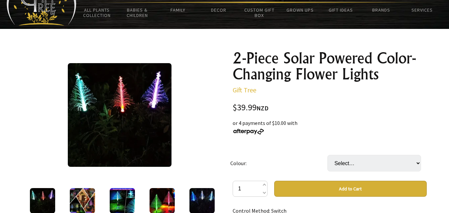 This screenshot has height=213, width=449. I want to click on a: Gift Ideas, so click(341, 10).